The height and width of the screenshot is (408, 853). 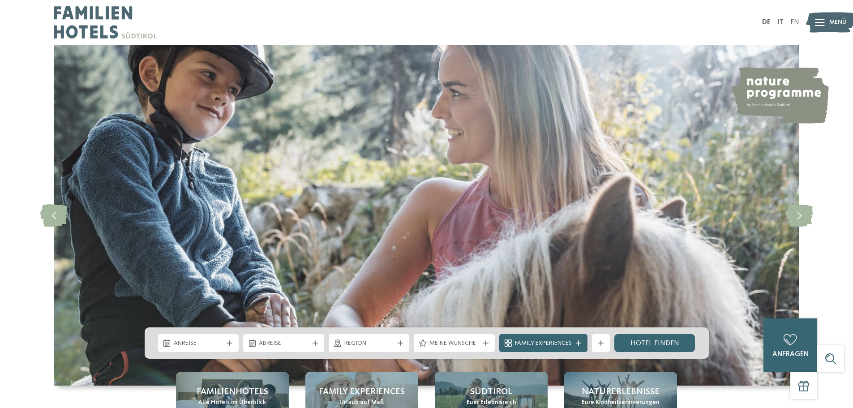 What do you see at coordinates (779, 95) in the screenshot?
I see `a: nature programme by Familienhotels Südtirol` at bounding box center [779, 95].